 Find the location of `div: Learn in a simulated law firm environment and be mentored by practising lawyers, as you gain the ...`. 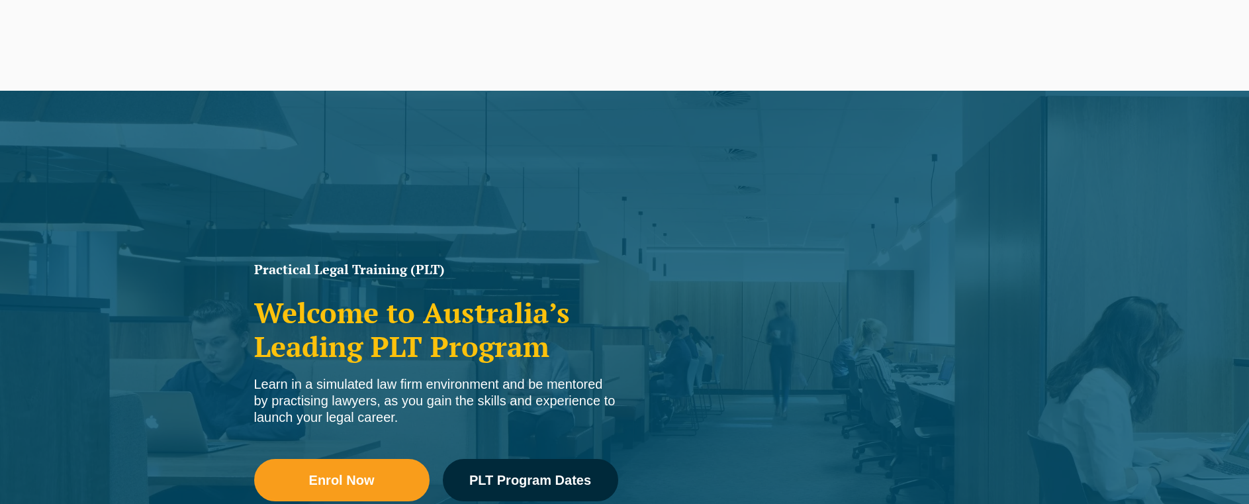

div: Learn in a simulated law firm environment and be mentored by practising lawyers, as you gain the ... is located at coordinates (436, 401).